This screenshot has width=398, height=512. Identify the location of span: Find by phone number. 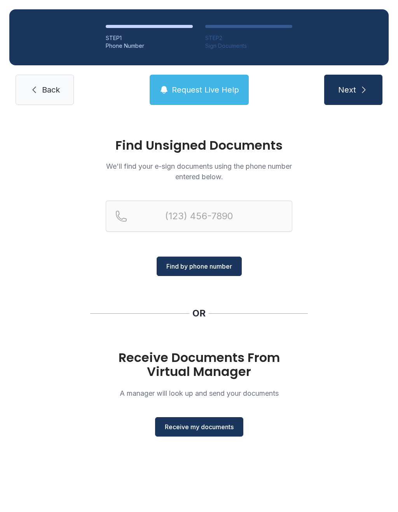
(199, 266).